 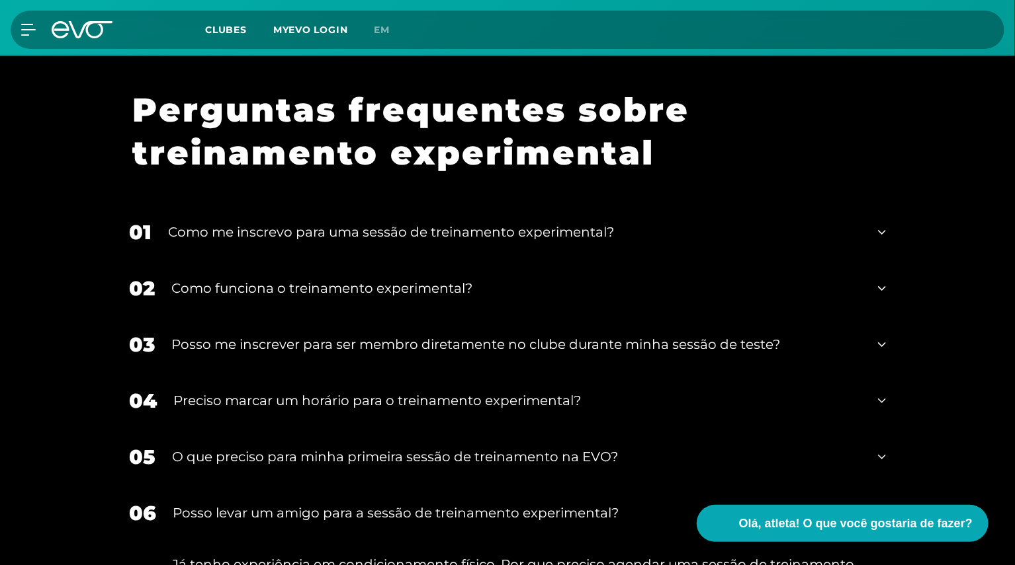 What do you see at coordinates (142, 513) in the screenshot?
I see `font: 06` at bounding box center [142, 513].